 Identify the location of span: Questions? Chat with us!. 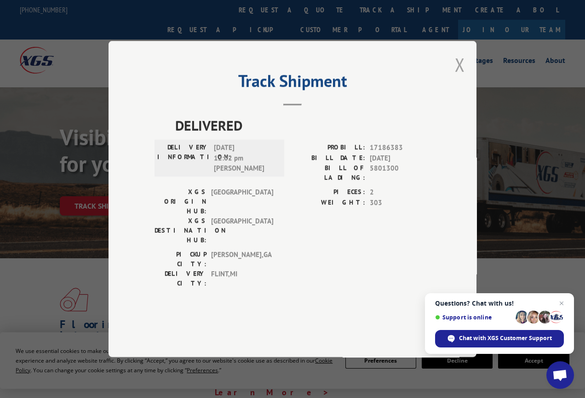
(499, 303).